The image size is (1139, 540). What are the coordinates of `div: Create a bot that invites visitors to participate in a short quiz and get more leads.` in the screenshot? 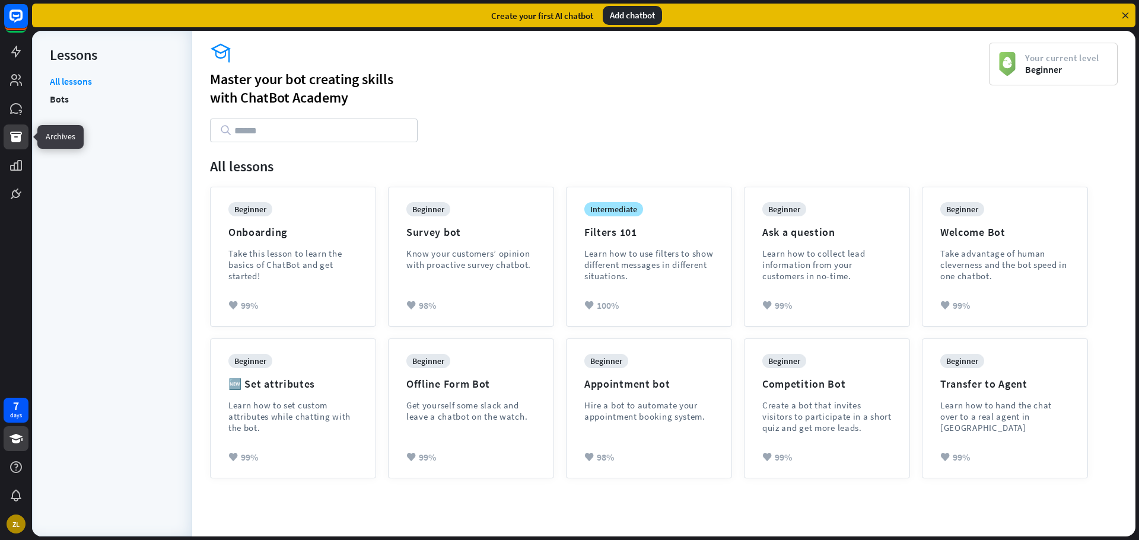 It's located at (827, 416).